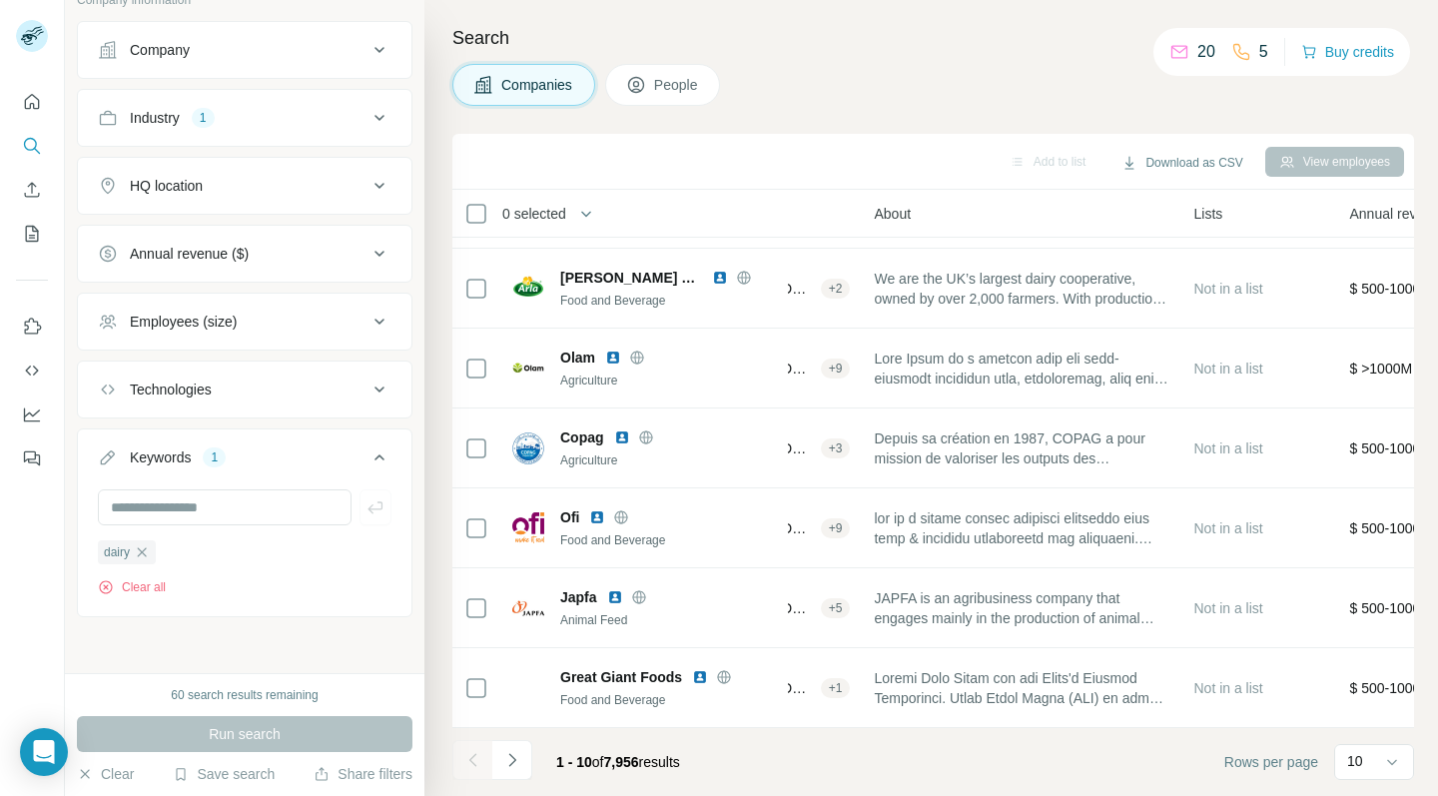  What do you see at coordinates (32, 234) in the screenshot?
I see `button: My lists` at bounding box center [32, 234].